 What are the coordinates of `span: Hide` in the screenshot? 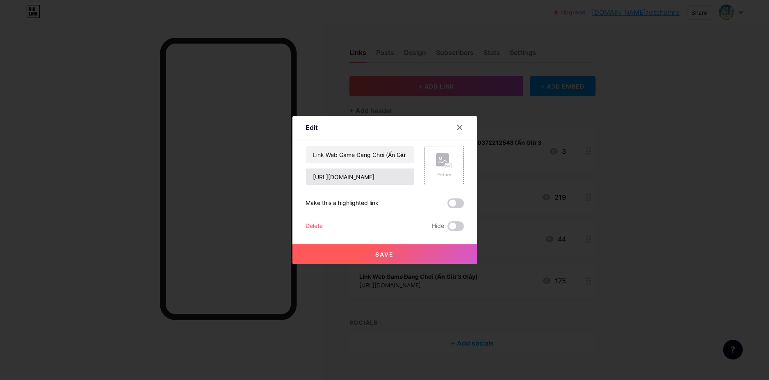 It's located at (438, 226).